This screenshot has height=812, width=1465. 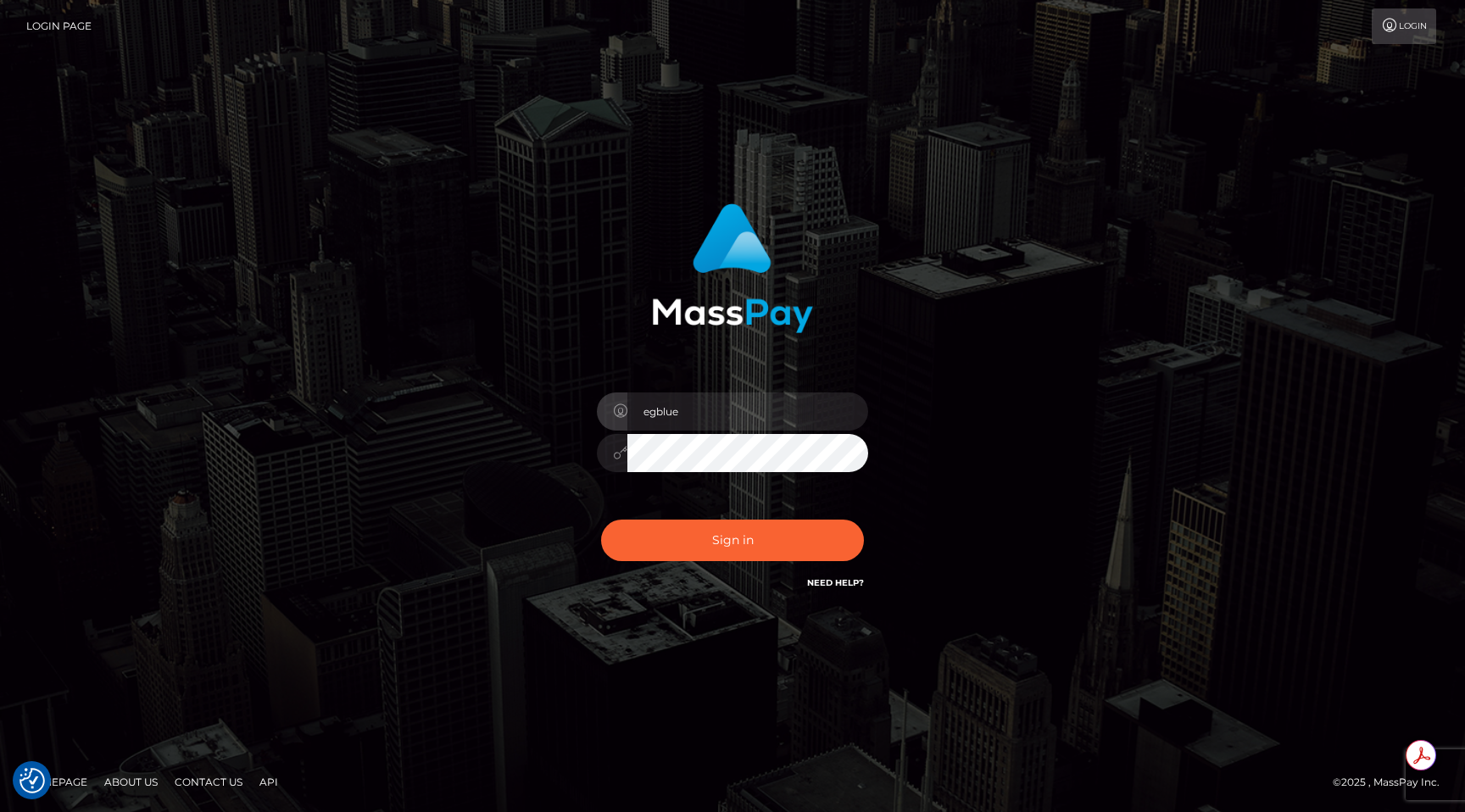 What do you see at coordinates (269, 781) in the screenshot?
I see `a: API` at bounding box center [269, 781].